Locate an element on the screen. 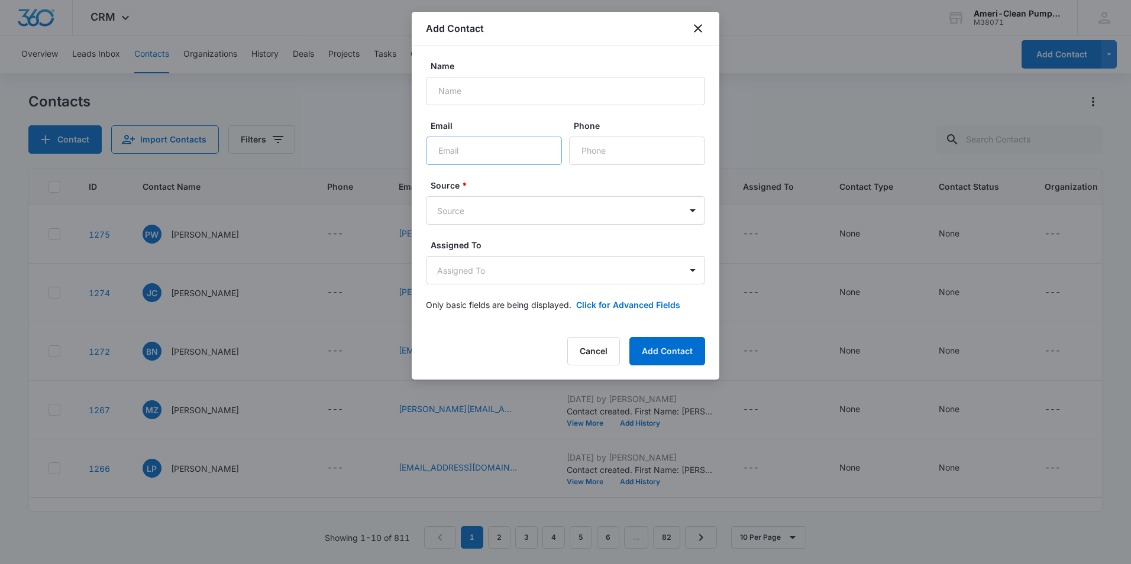 Image resolution: width=1131 pixels, height=564 pixels. button: Click for Advanced Fields is located at coordinates (628, 305).